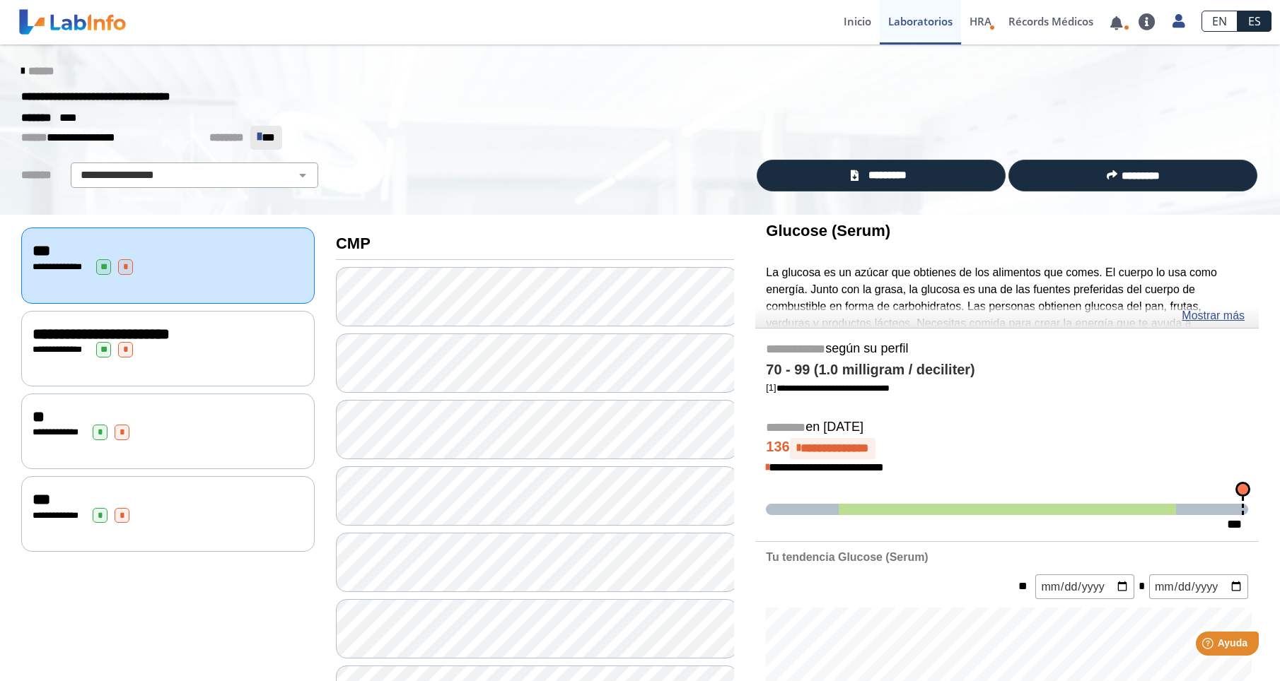 The image size is (1280, 681). Describe the element at coordinates (353, 243) in the screenshot. I see `b: CMP` at that location.